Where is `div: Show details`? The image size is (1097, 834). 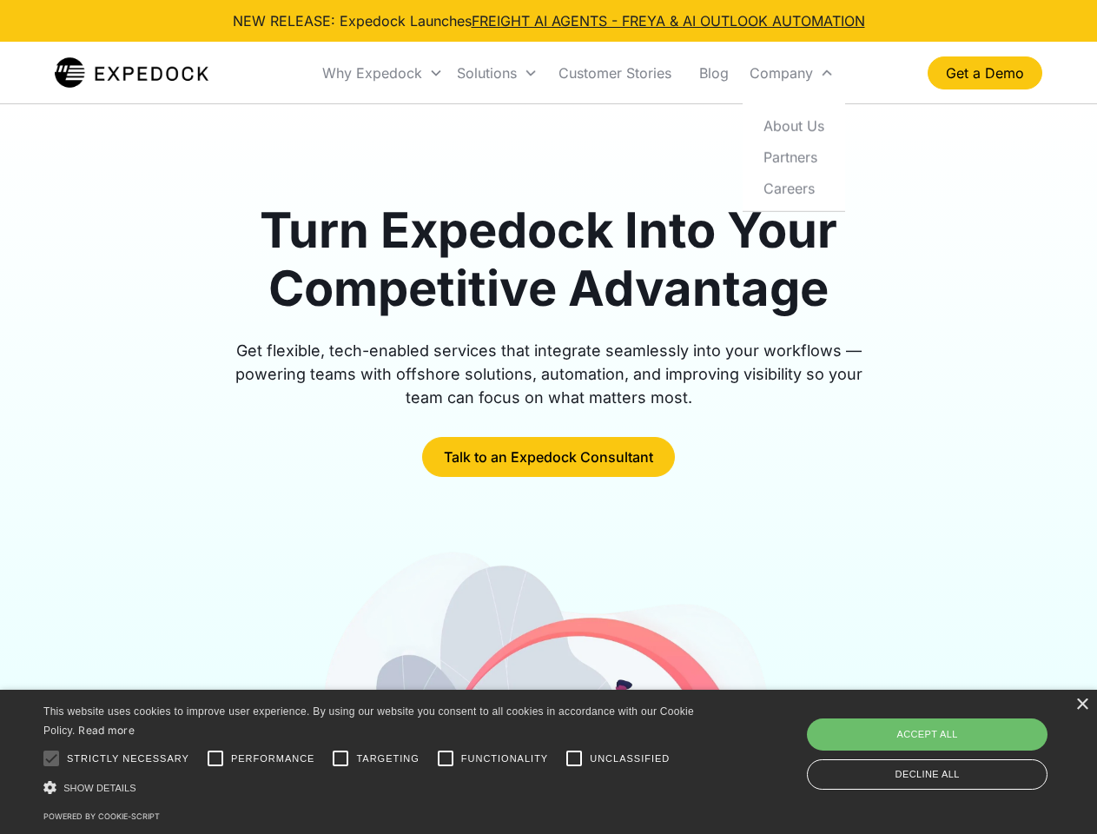
div: Show details is located at coordinates (372, 787).